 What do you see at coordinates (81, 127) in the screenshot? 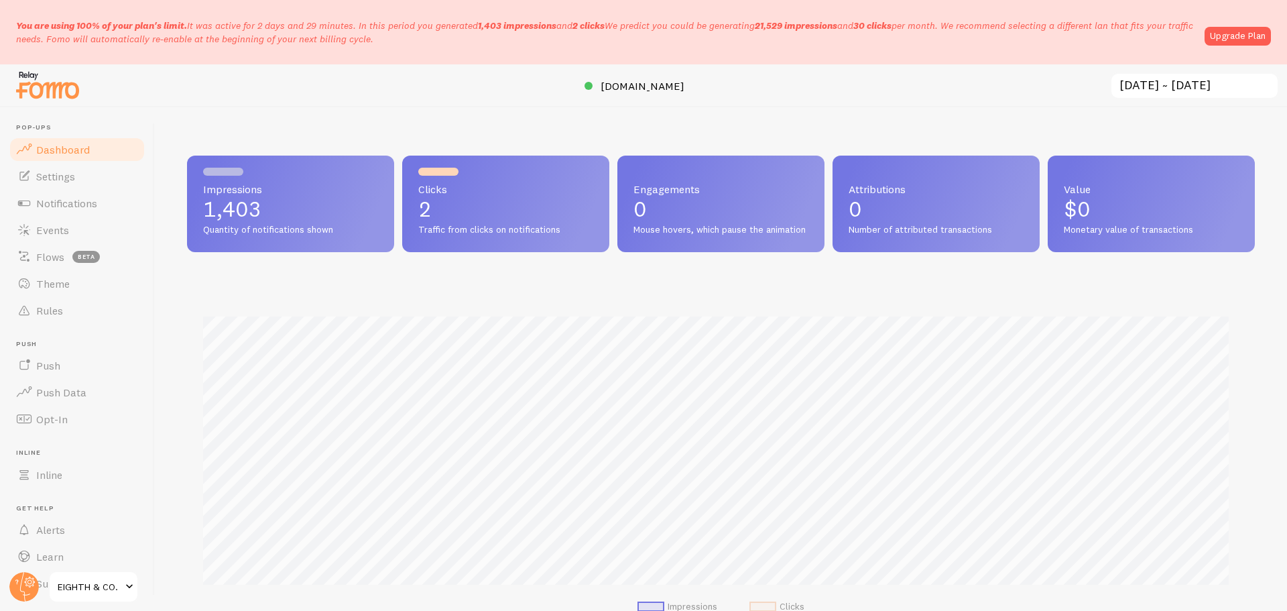
I see `span: Pop-ups` at bounding box center [81, 127].